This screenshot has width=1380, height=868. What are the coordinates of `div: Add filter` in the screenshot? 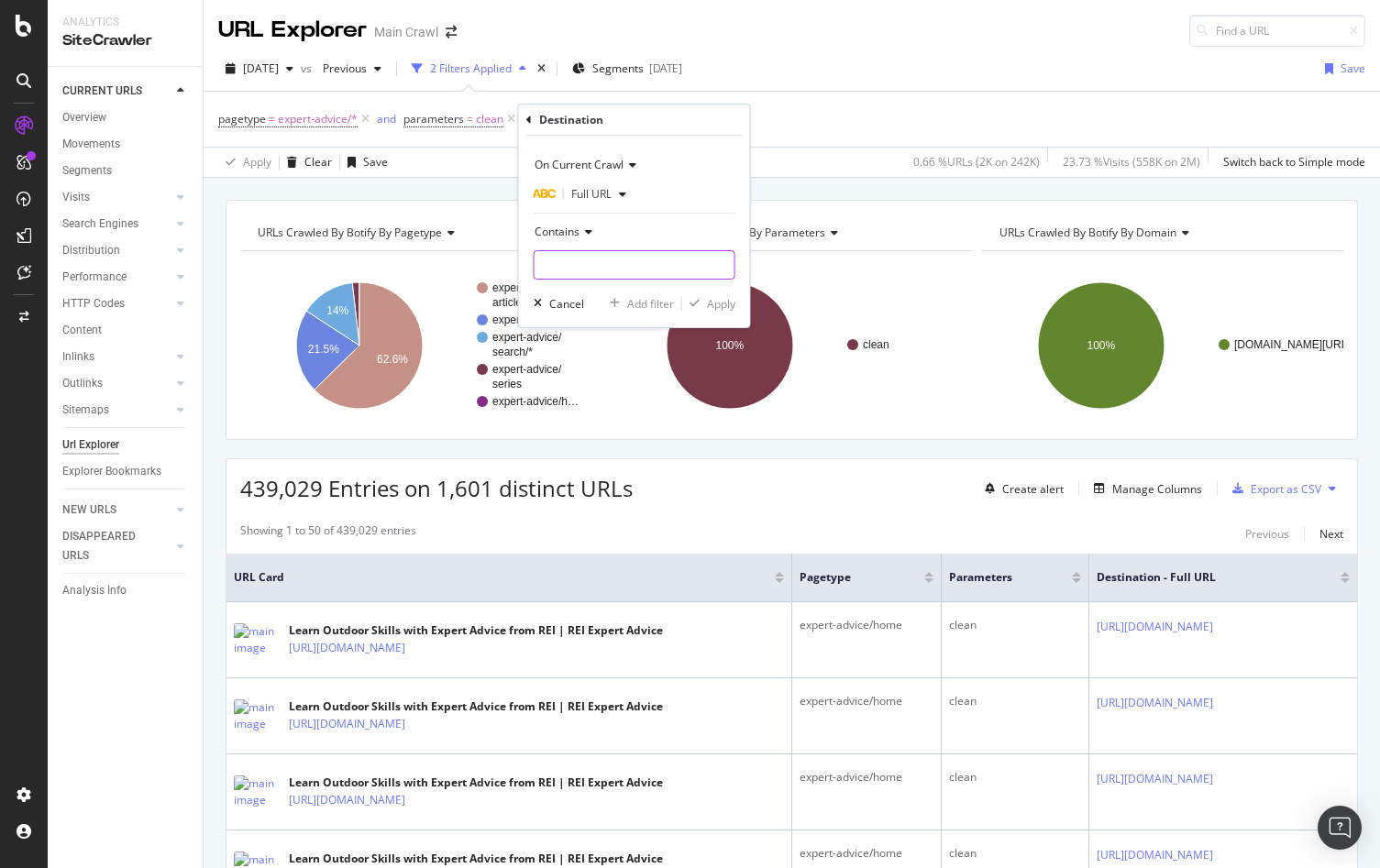 It's located at (650, 303).